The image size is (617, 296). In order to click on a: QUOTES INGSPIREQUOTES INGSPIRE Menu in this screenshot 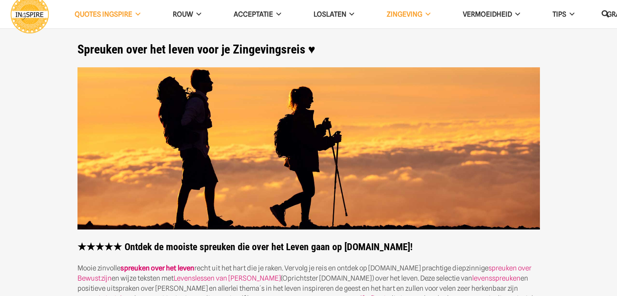, I will do `click(108, 14)`.